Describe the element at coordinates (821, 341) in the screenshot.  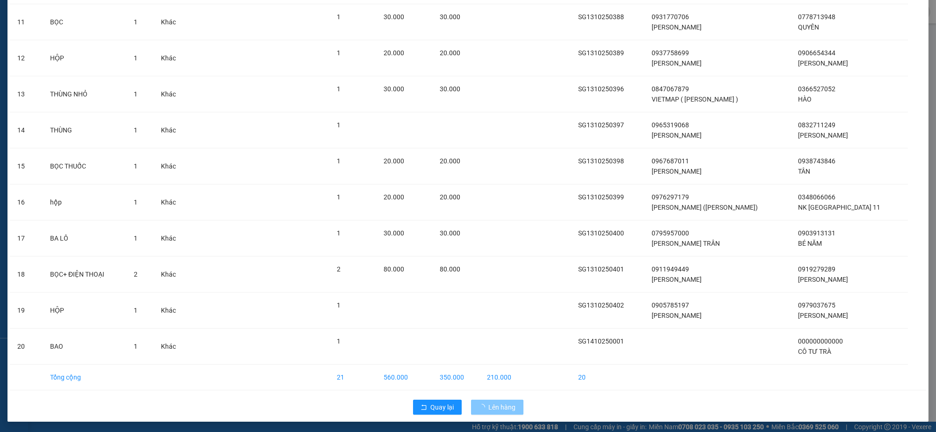
I see `span: 000000000000` at that location.